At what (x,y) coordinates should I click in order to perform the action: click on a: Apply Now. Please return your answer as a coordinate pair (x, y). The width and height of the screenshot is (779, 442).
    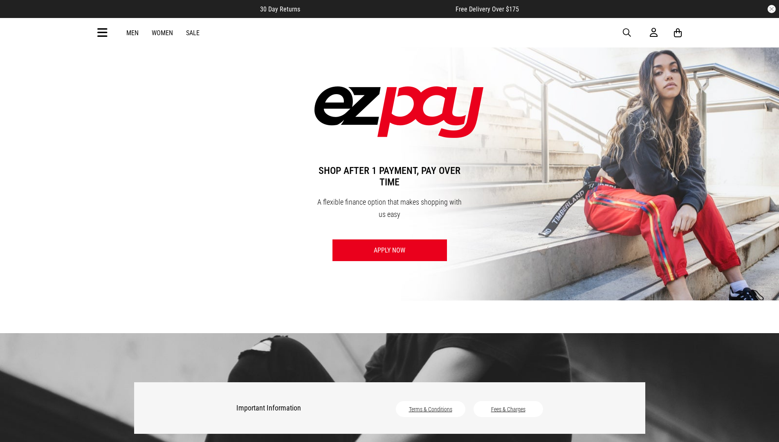
    Looking at the image, I should click on (390, 250).